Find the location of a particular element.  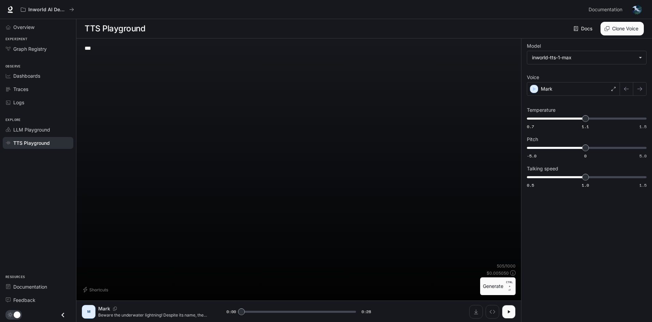

button: Inspect is located at coordinates (492, 312).